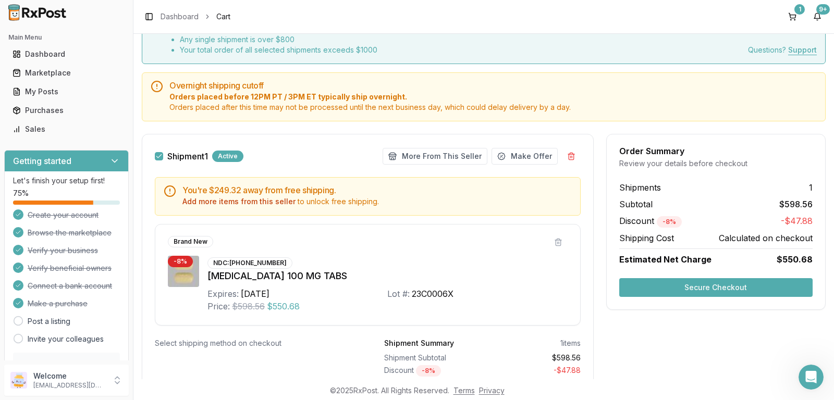 The height and width of the screenshot is (400, 834). Describe the element at coordinates (218, 306) in the screenshot. I see `div: Price:` at that location.